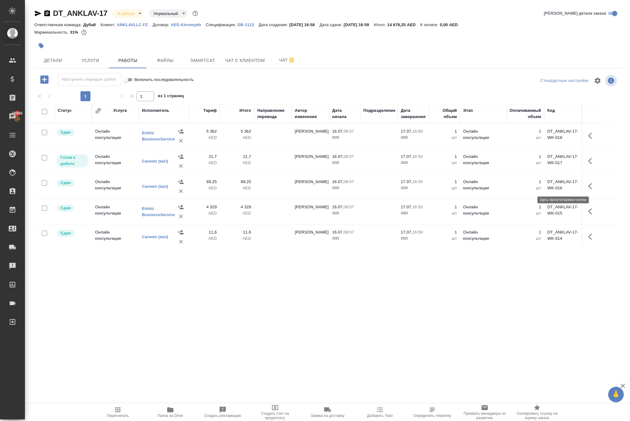 The height and width of the screenshot is (421, 630). What do you see at coordinates (237, 157) in the screenshot?
I see `p: 21,7` at bounding box center [237, 157].